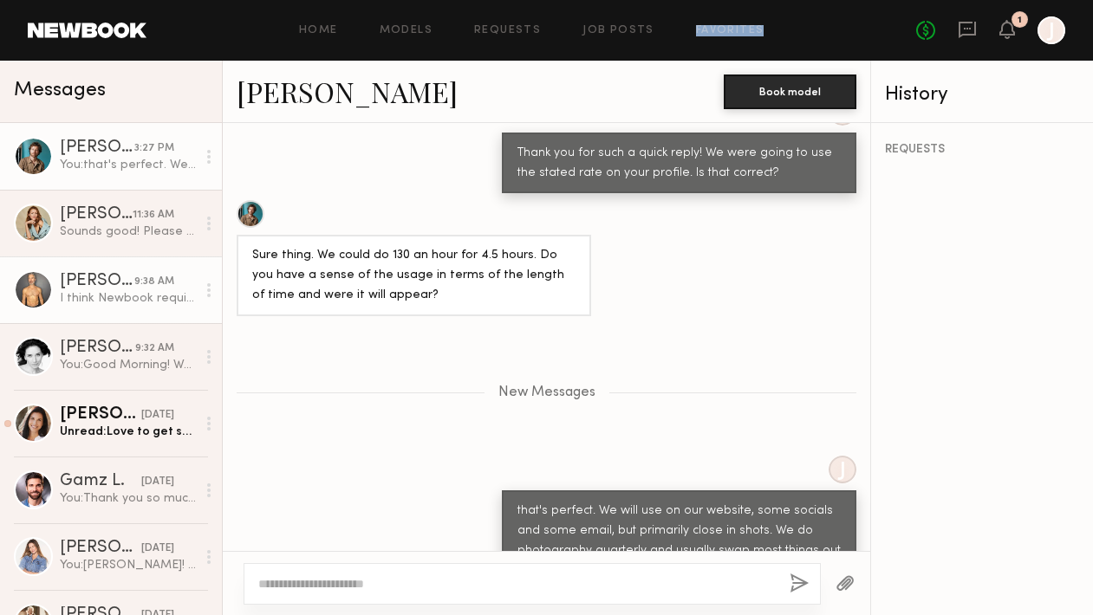  Describe the element at coordinates (153, 215) in the screenshot. I see `div: 11:36 AM` at that location.